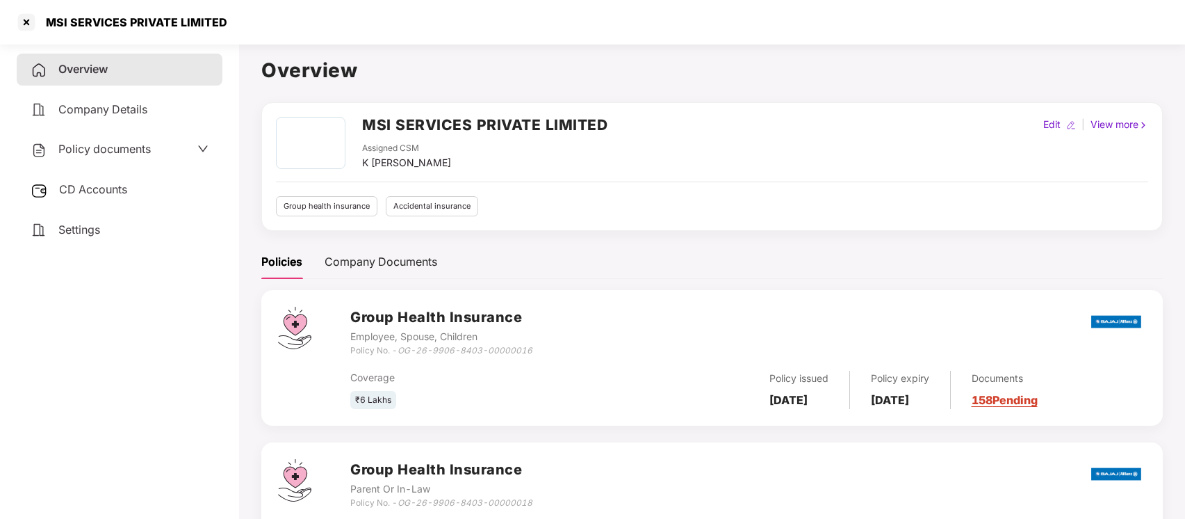  What do you see at coordinates (203, 149) in the screenshot?
I see `span: down` at bounding box center [203, 149].